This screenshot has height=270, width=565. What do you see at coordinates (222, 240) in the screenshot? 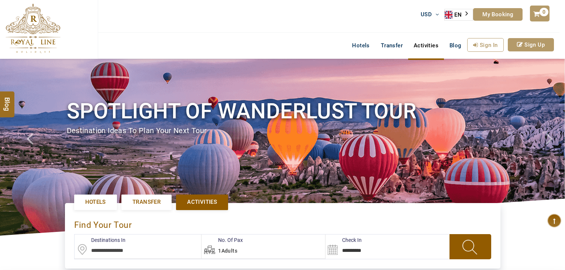
I see `label: No. Of Pax` at bounding box center [222, 240].